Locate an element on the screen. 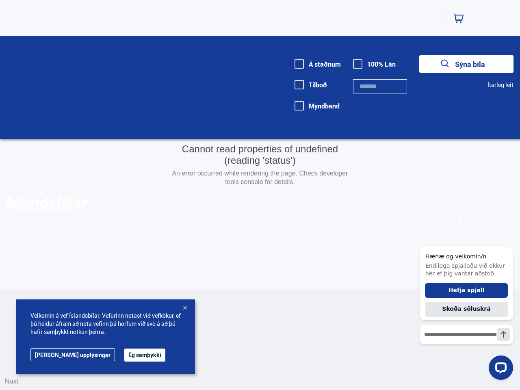 This screenshot has width=520, height=390. button: Ég samþykki is located at coordinates (144, 355).